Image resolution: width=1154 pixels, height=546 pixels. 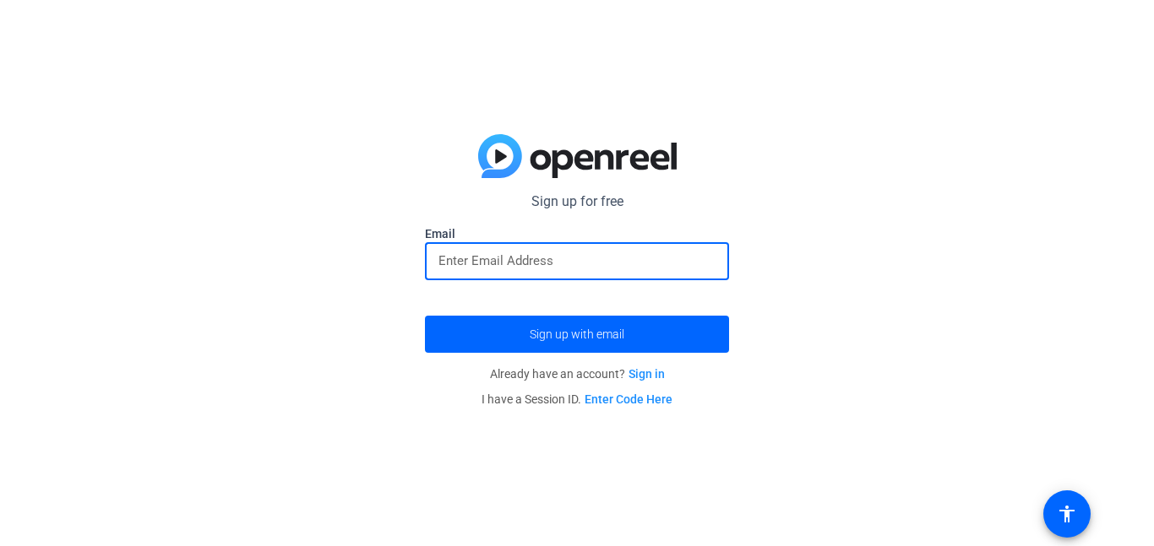 I want to click on label: Email, so click(x=577, y=234).